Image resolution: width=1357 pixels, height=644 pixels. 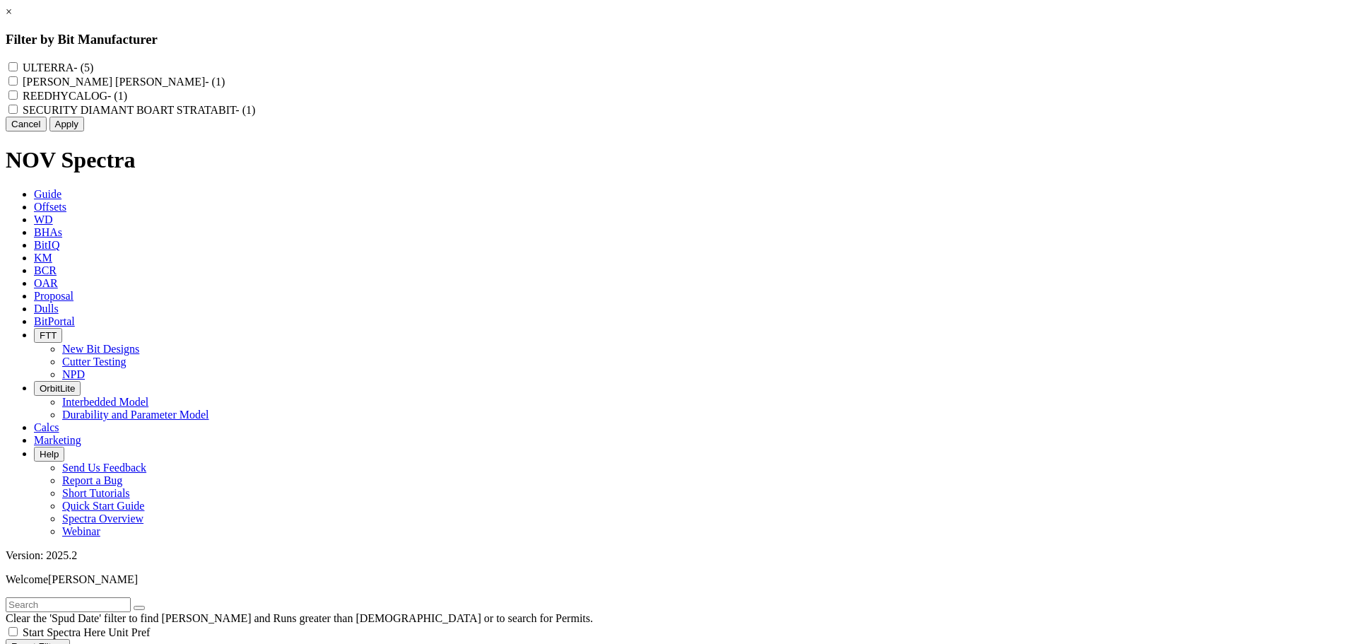 I want to click on a: Send Us Feedback, so click(x=104, y=467).